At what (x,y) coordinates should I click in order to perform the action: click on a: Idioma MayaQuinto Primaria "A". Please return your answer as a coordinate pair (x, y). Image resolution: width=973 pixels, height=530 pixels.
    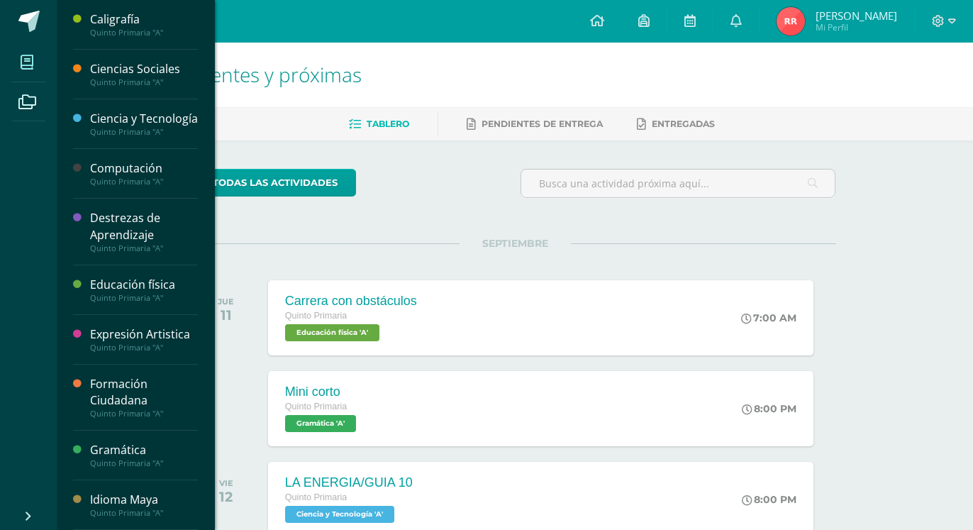
    Looking at the image, I should click on (144, 504).